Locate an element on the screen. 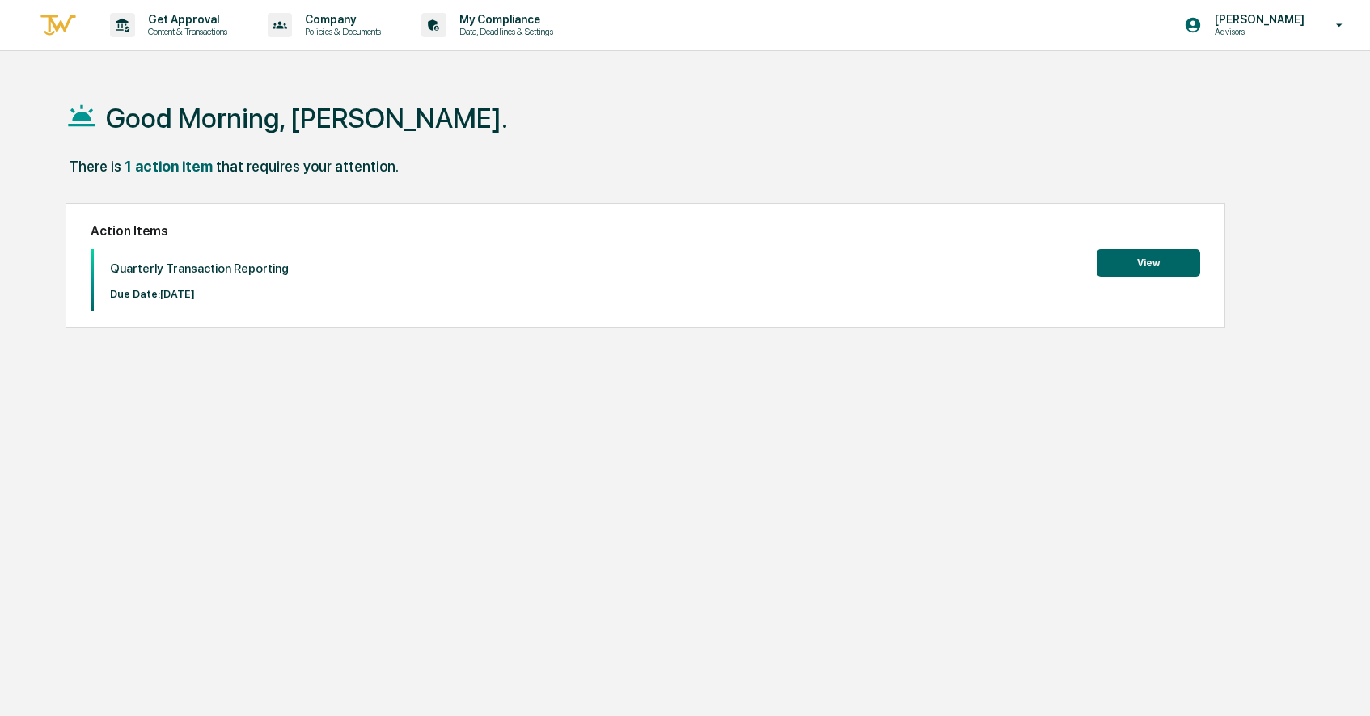 This screenshot has height=716, width=1370. button: View is located at coordinates (1148, 263).